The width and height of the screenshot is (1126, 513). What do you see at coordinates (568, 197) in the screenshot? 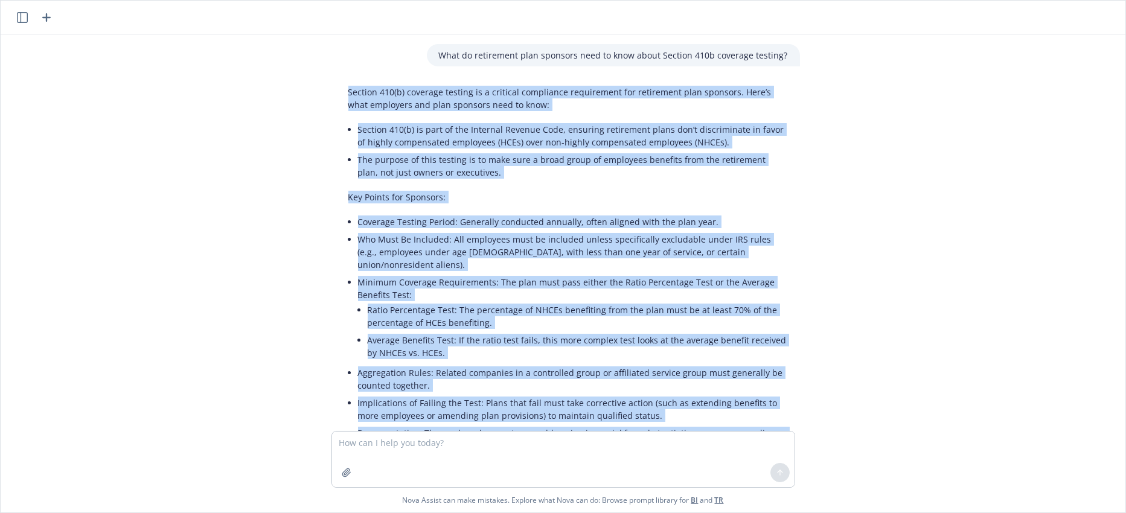
I see `p: Key Points for Sponsors:` at bounding box center [568, 197].